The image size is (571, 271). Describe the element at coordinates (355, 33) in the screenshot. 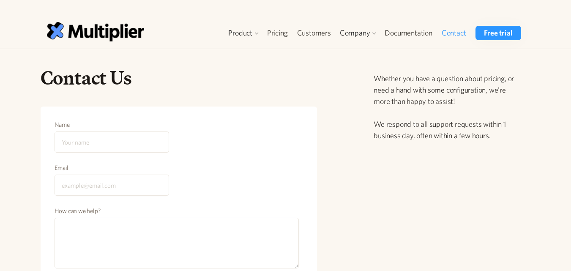

I see `div: Company` at that location.